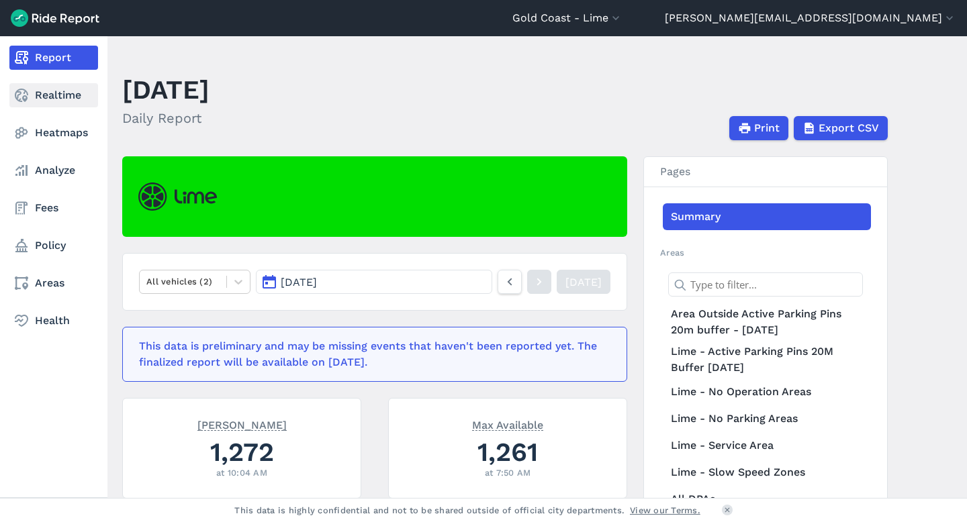 The height and width of the screenshot is (522, 967). What do you see at coordinates (177, 197) in the screenshot?
I see `img: Lime` at bounding box center [177, 197].